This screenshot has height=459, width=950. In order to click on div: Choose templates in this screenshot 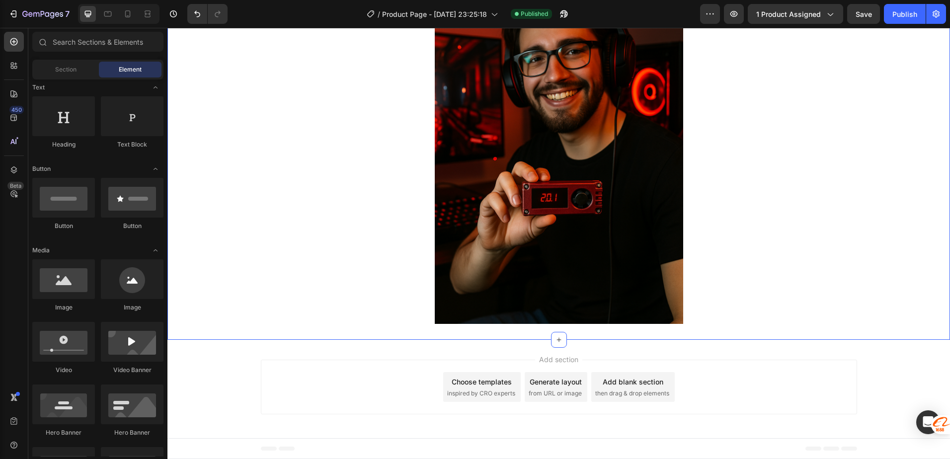, I will do `click(314, 354)`.